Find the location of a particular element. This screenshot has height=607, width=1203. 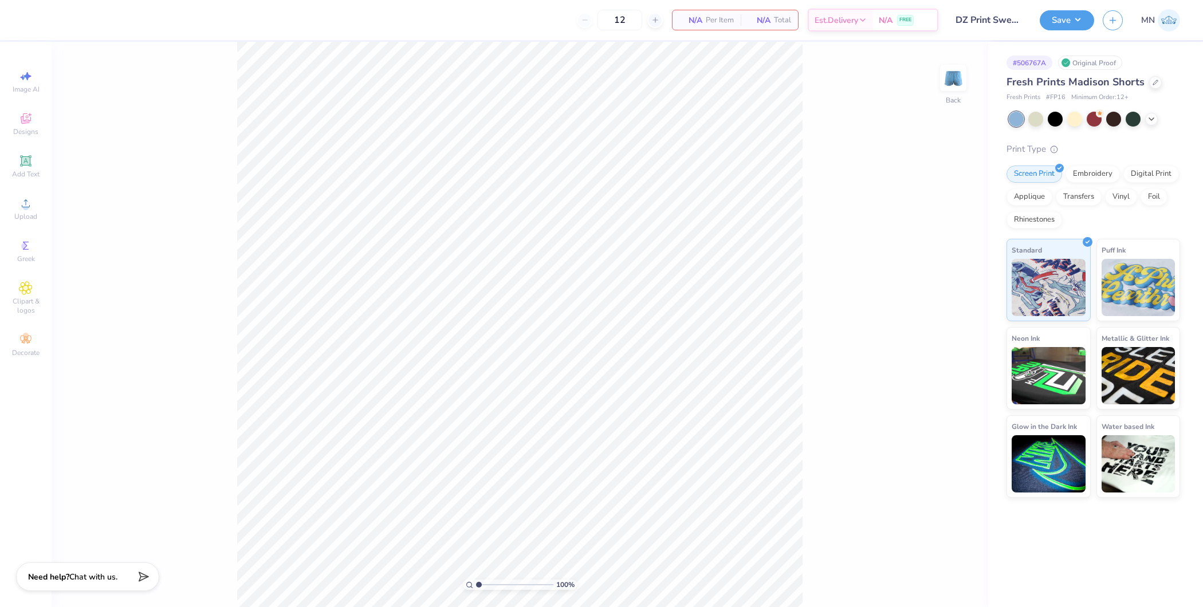

span: Image AI is located at coordinates (26, 89).